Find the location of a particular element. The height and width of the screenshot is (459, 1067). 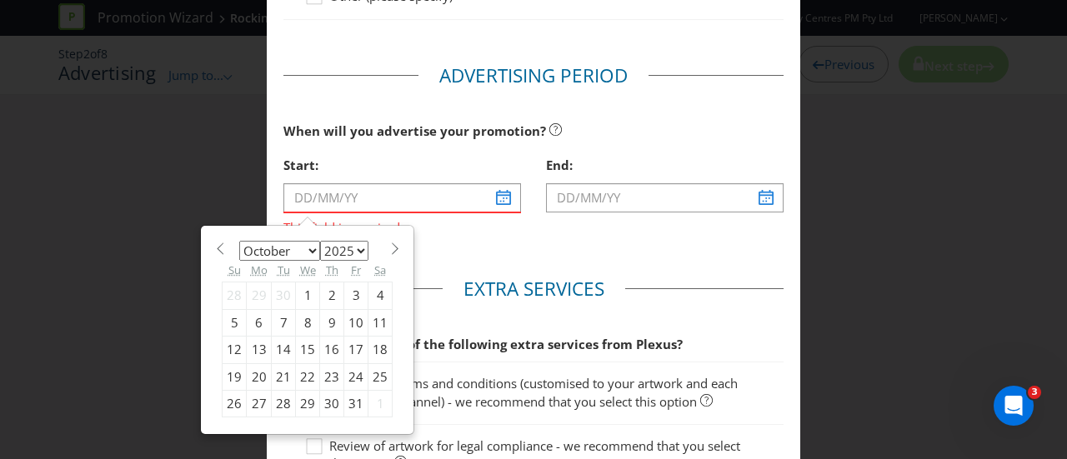

abbr: Wednesday is located at coordinates (308, 270).